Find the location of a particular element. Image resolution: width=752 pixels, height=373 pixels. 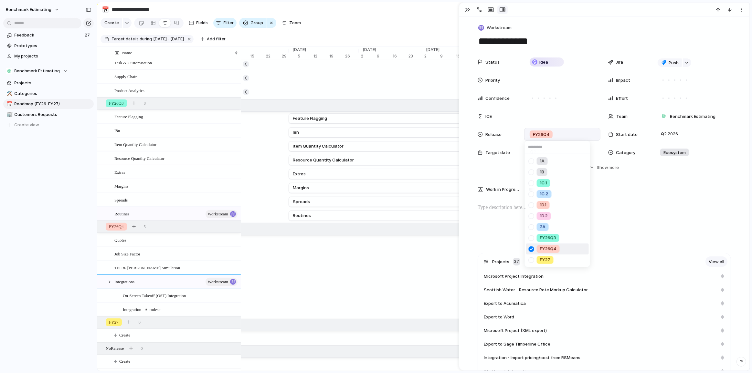

span: FY26Q3 is located at coordinates (548, 238).